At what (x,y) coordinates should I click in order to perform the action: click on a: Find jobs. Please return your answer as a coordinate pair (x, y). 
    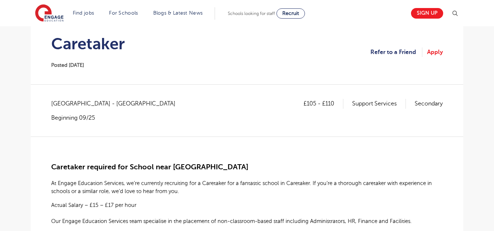
    Looking at the image, I should click on (83, 13).